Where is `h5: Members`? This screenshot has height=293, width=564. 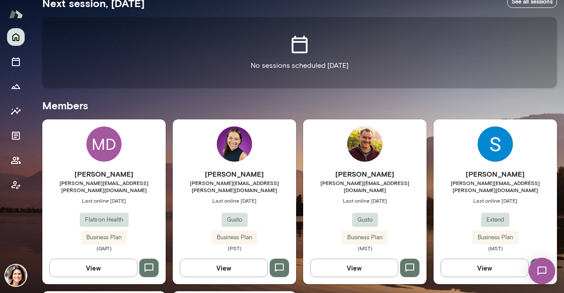 h5: Members is located at coordinates (299, 105).